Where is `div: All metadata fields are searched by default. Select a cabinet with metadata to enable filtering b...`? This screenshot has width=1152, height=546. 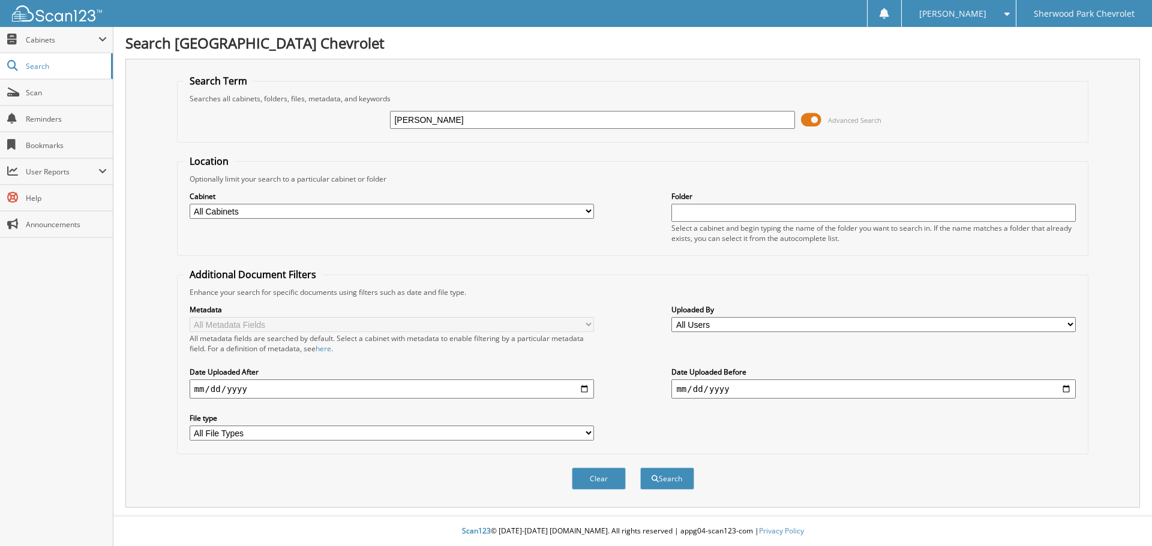 div: All metadata fields are searched by default. Select a cabinet with metadata to enable filtering b... is located at coordinates (392, 344).